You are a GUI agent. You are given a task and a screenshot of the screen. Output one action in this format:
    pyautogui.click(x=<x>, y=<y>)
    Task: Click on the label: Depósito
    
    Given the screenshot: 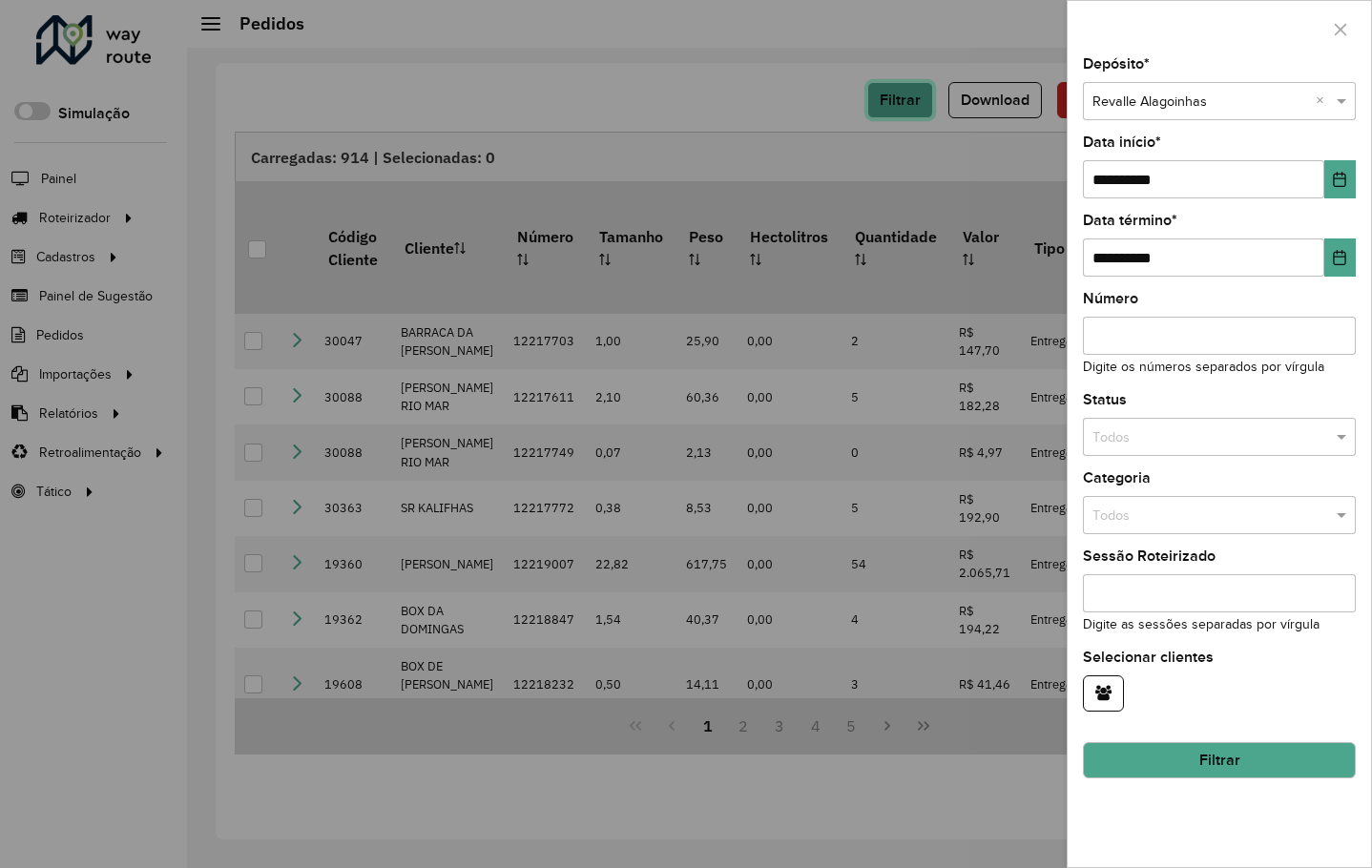 What is the action you would take?
    pyautogui.click(x=1116, y=64)
    